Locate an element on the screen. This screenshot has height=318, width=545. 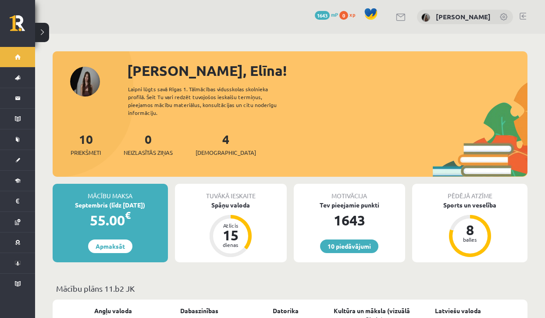
div: Motivācija is located at coordinates (349, 192).